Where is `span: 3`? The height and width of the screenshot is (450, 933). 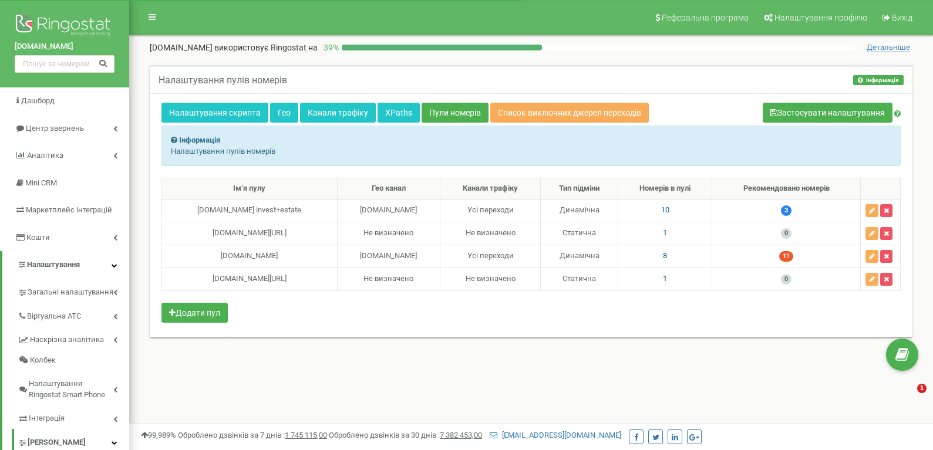 span: 3 is located at coordinates (786, 211).